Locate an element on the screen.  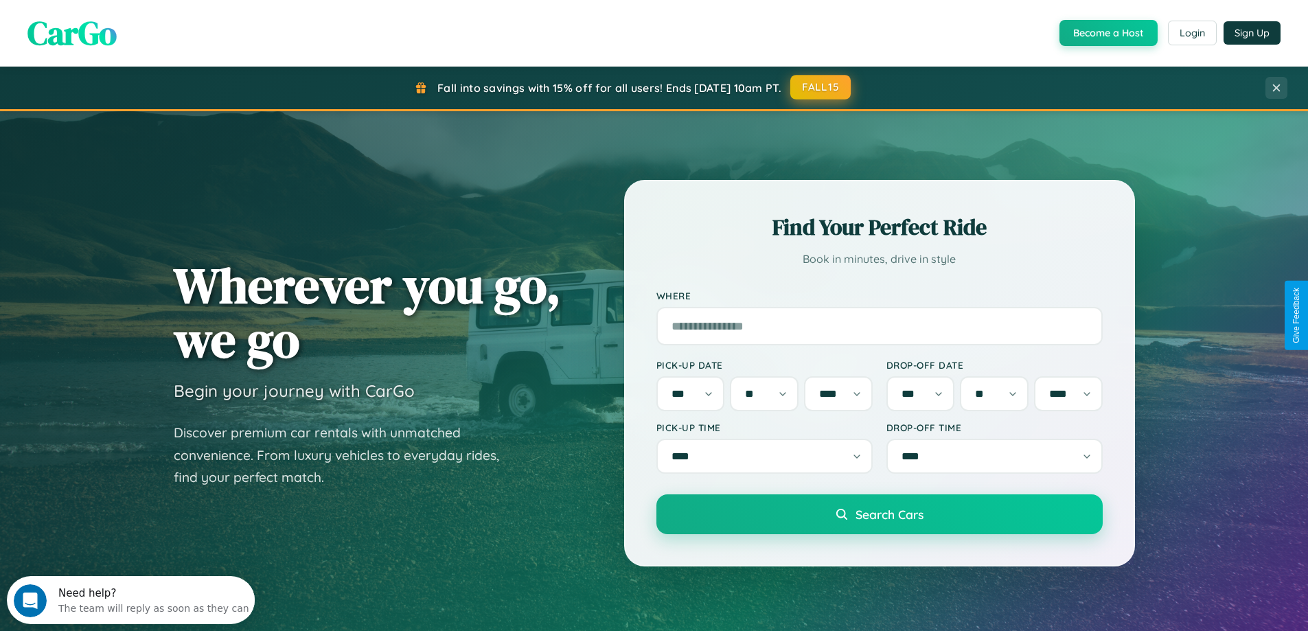
span: Search Cars is located at coordinates (889, 514).